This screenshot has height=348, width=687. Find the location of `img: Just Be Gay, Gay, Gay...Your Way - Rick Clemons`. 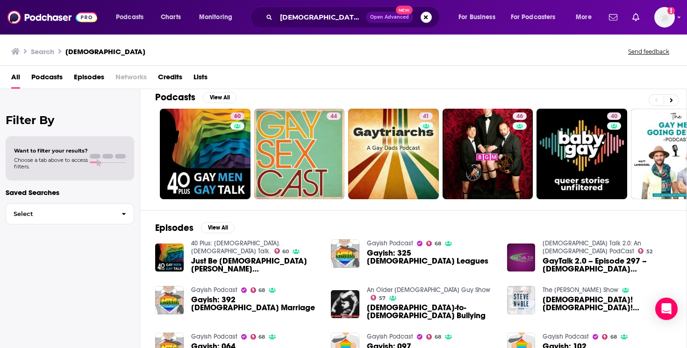

img: Just Be Gay, Gay, Gay...Your Way - Rick Clemons is located at coordinates (169, 258).